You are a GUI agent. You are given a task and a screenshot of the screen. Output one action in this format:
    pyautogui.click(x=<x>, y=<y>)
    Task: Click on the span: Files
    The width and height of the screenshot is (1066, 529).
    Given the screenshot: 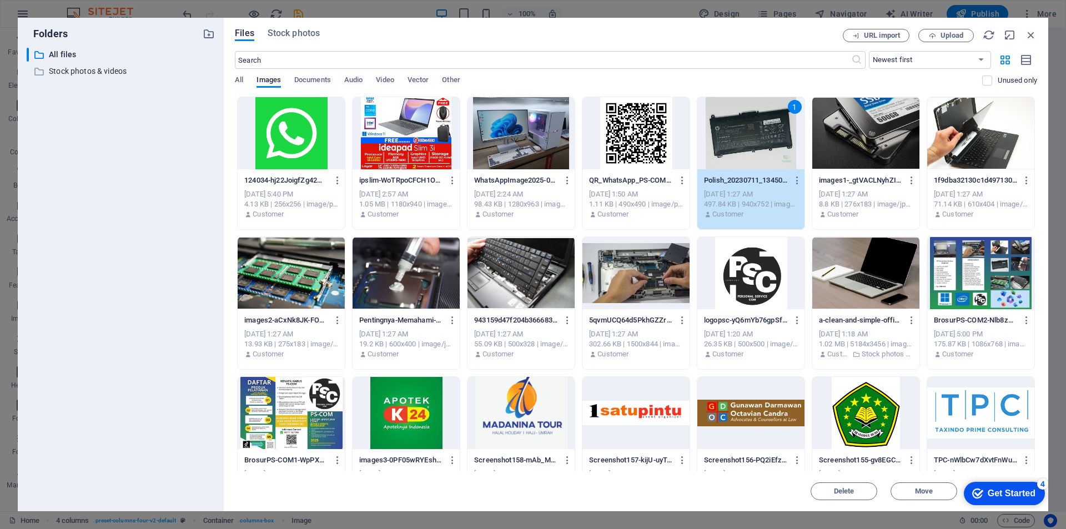 What is the action you would take?
    pyautogui.click(x=244, y=33)
    